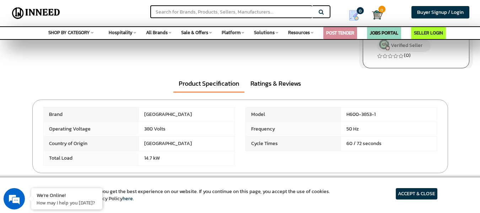  I want to click on img: Cart, so click(378, 15).